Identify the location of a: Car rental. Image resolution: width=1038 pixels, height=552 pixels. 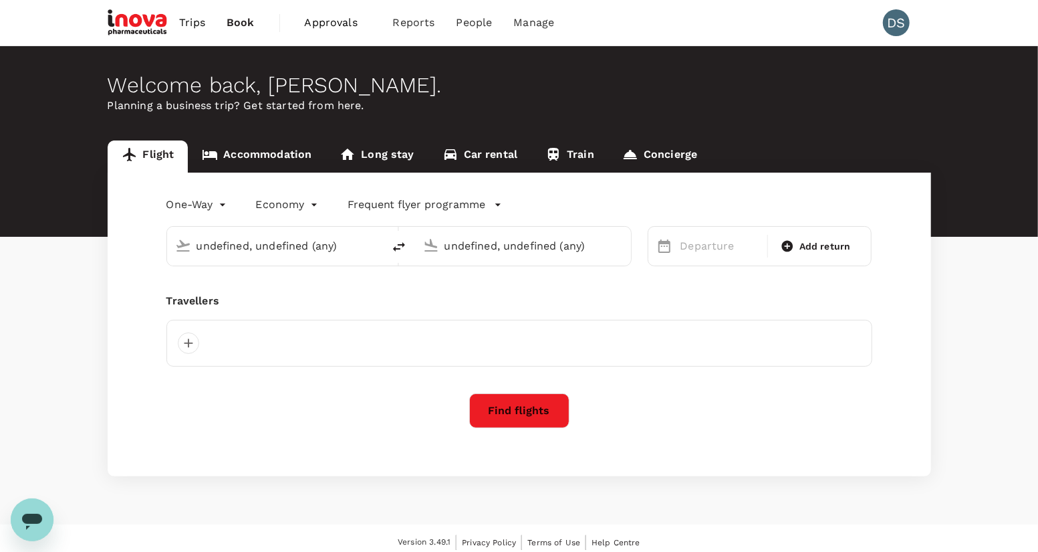
(480, 156).